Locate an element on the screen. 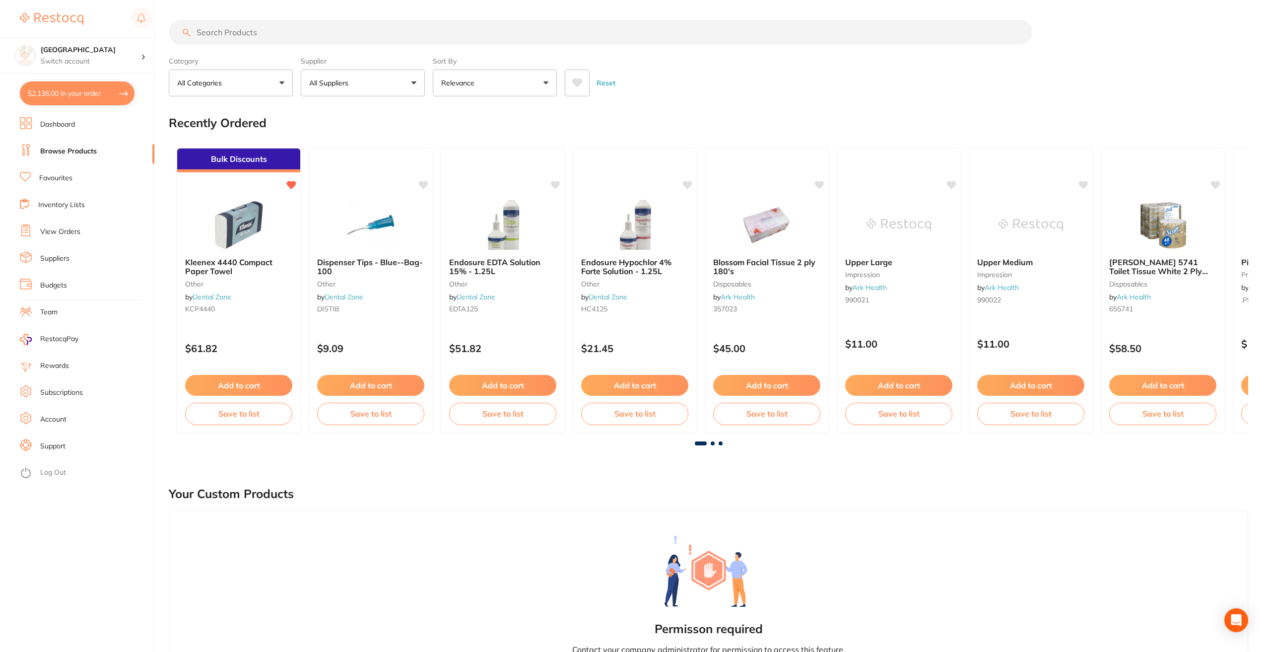 This screenshot has height=652, width=1268. p: $51.82 is located at coordinates (503, 348).